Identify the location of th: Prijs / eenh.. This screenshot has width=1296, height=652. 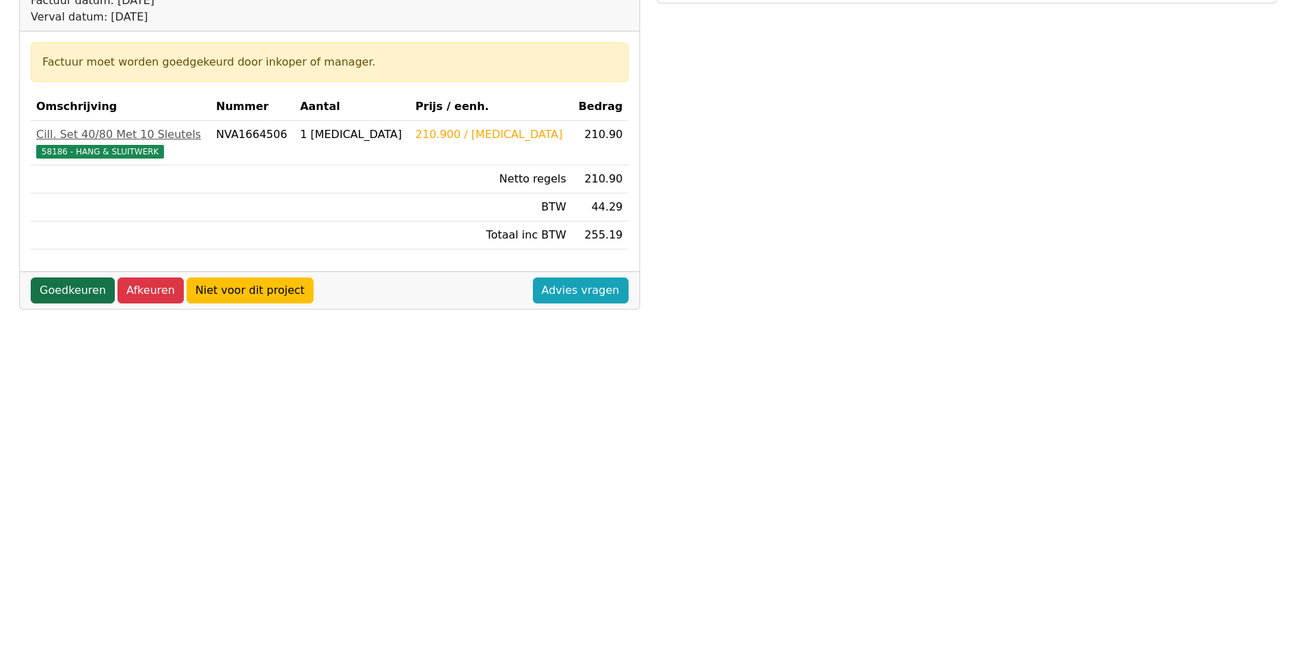
(490, 107).